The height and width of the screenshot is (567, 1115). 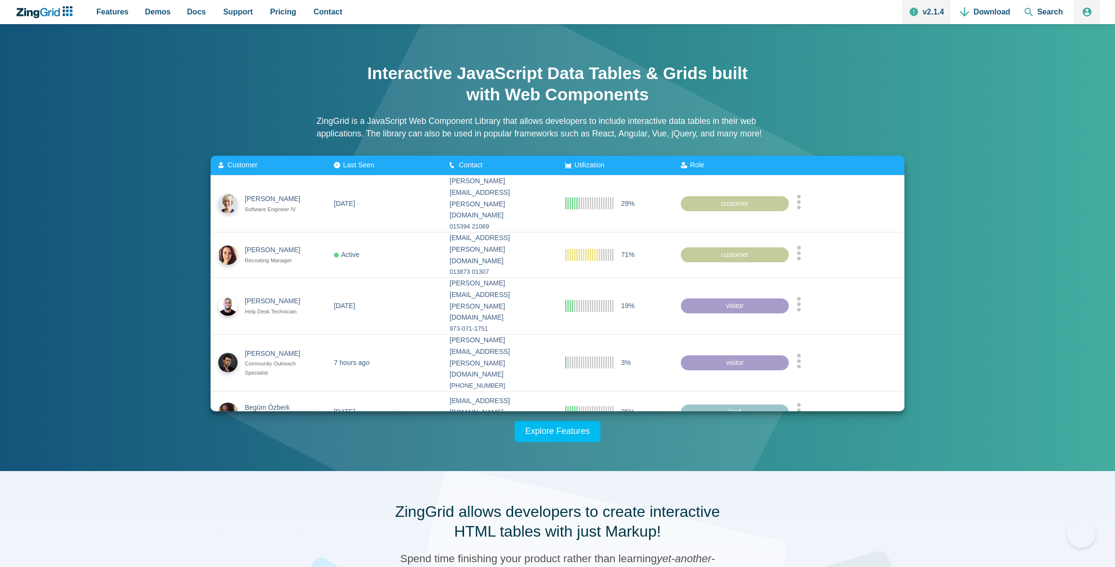 I want to click on span: 3%, so click(x=626, y=362).